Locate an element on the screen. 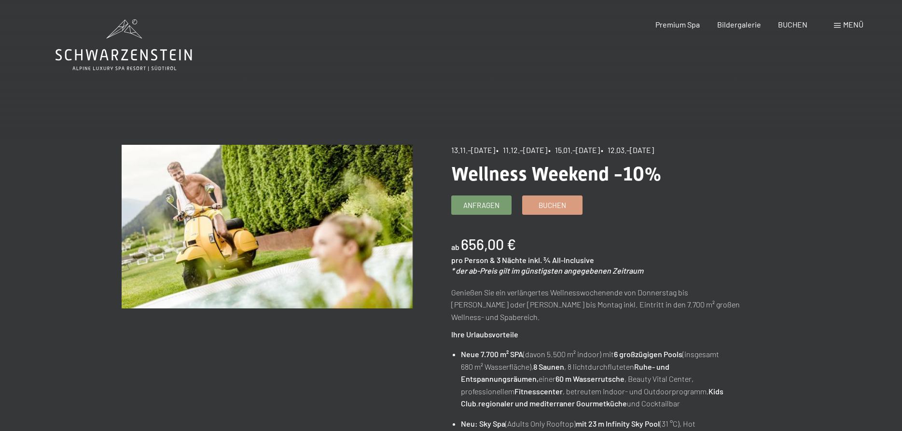  span: Bildergalerie is located at coordinates (739, 24).